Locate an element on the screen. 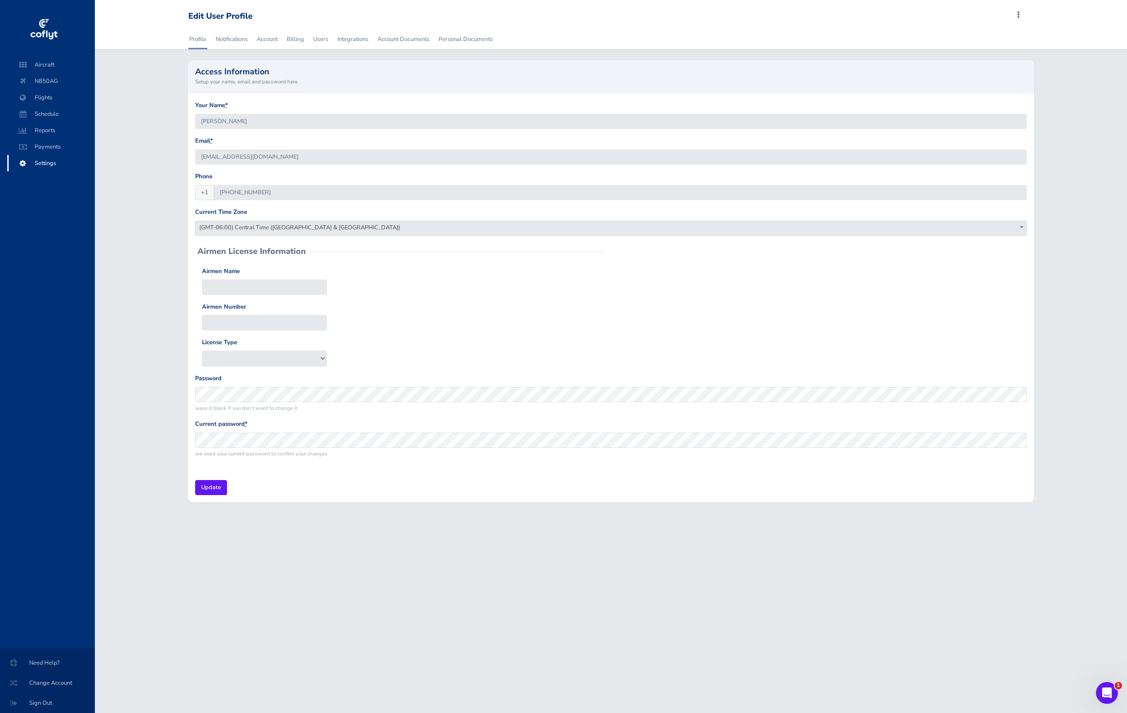 This screenshot has width=1127, height=713. span: Change Account is located at coordinates (47, 683).